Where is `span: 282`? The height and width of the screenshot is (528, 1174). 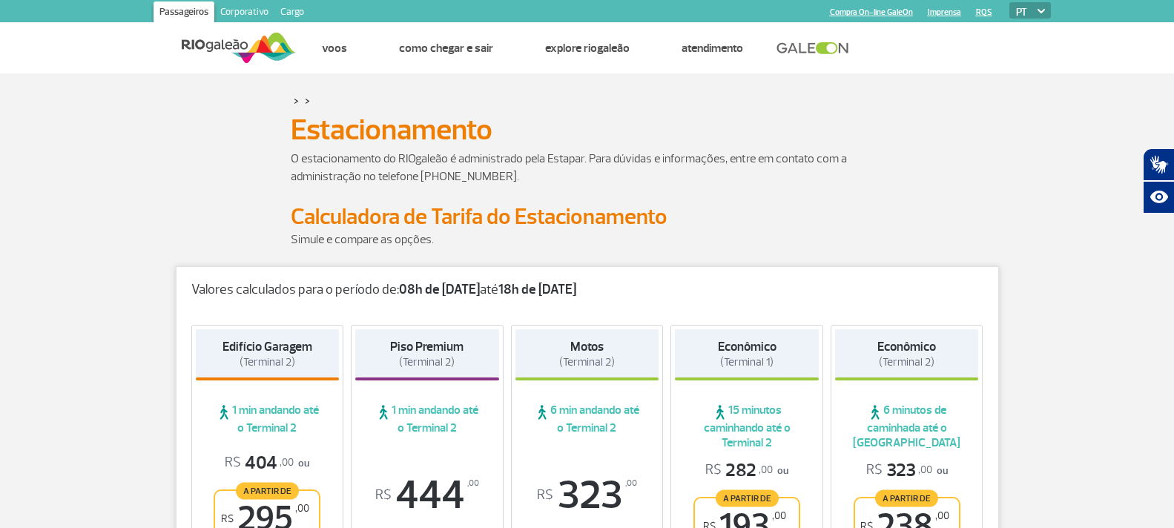
span: 282 is located at coordinates (739, 470).